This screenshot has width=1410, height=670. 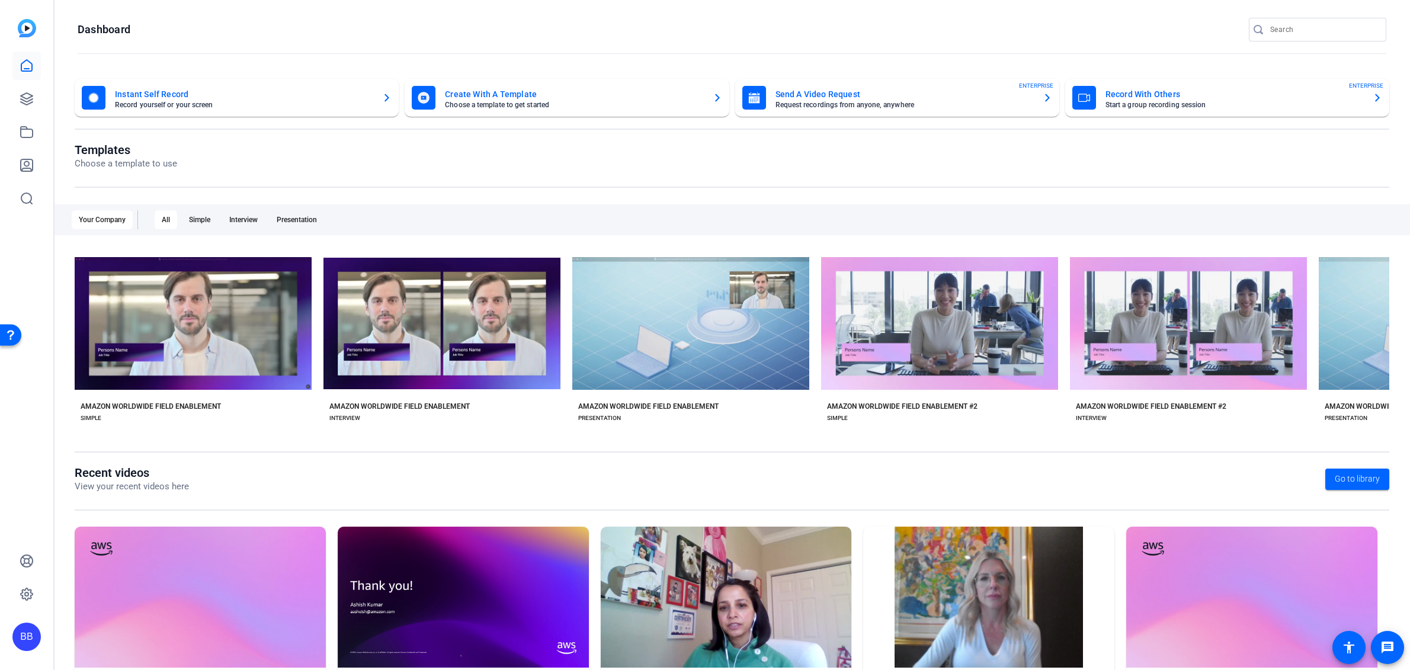 What do you see at coordinates (897, 98) in the screenshot?
I see `button: Send A Video RequestRequest recordings from anyone, anywhereENTERPRISE` at bounding box center [897, 98].